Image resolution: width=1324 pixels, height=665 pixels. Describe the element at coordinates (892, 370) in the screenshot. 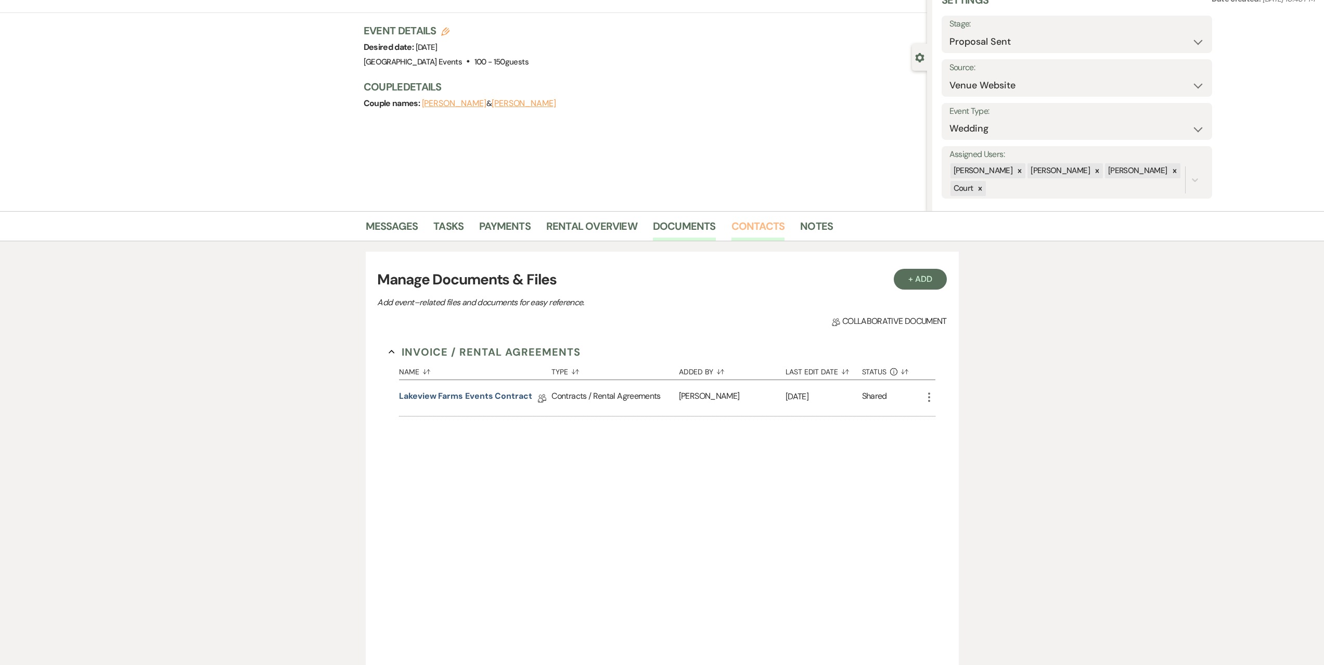

I see `button: Status` at that location.